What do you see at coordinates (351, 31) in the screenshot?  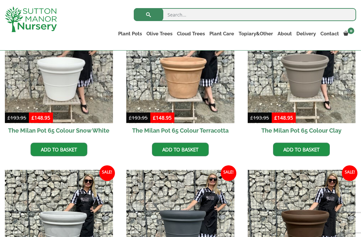 I see `span: 0` at bounding box center [351, 31].